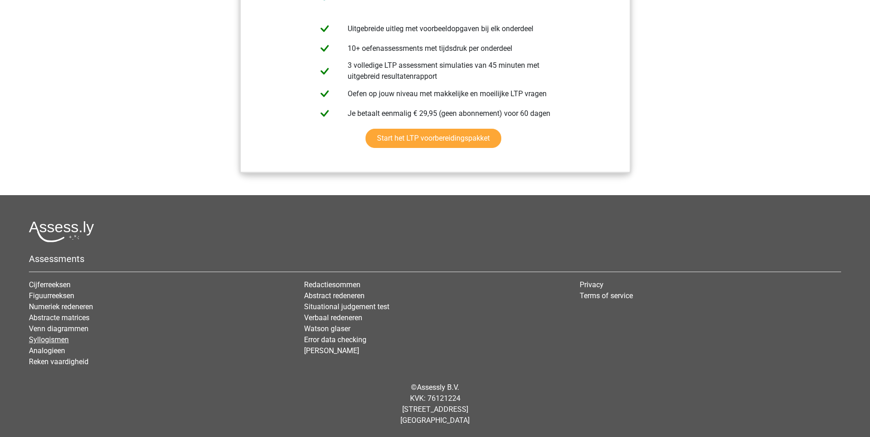 This screenshot has width=870, height=437. Describe the element at coordinates (347, 307) in the screenshot. I see `a: Situational judgement test` at that location.